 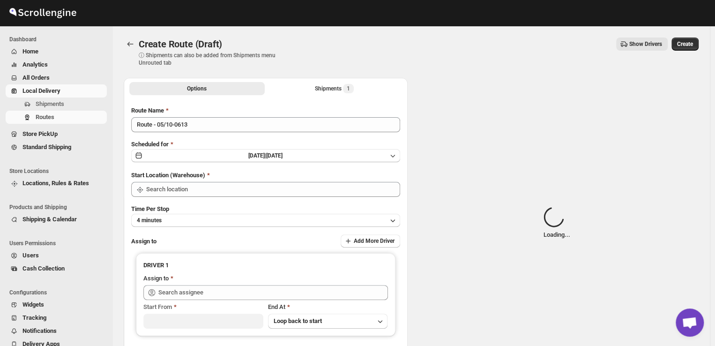 I want to click on span: Notifications, so click(x=39, y=330).